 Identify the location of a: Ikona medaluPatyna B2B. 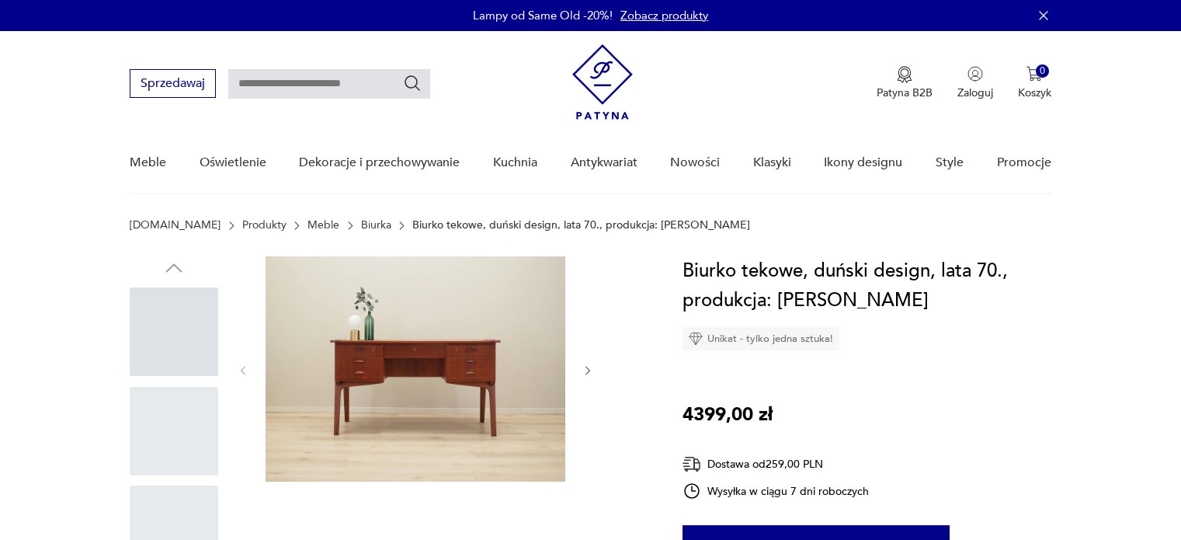
(905, 83).